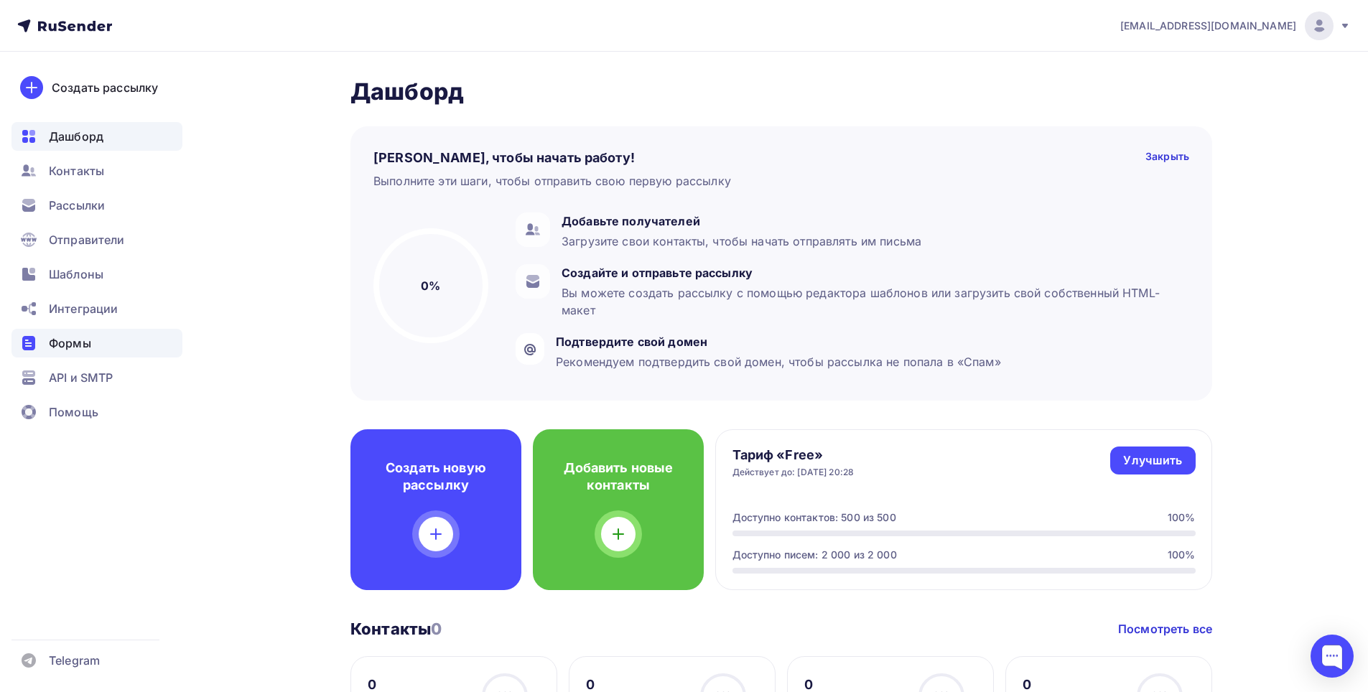 Image resolution: width=1368 pixels, height=692 pixels. I want to click on h4: Тариф «Free», so click(793, 455).